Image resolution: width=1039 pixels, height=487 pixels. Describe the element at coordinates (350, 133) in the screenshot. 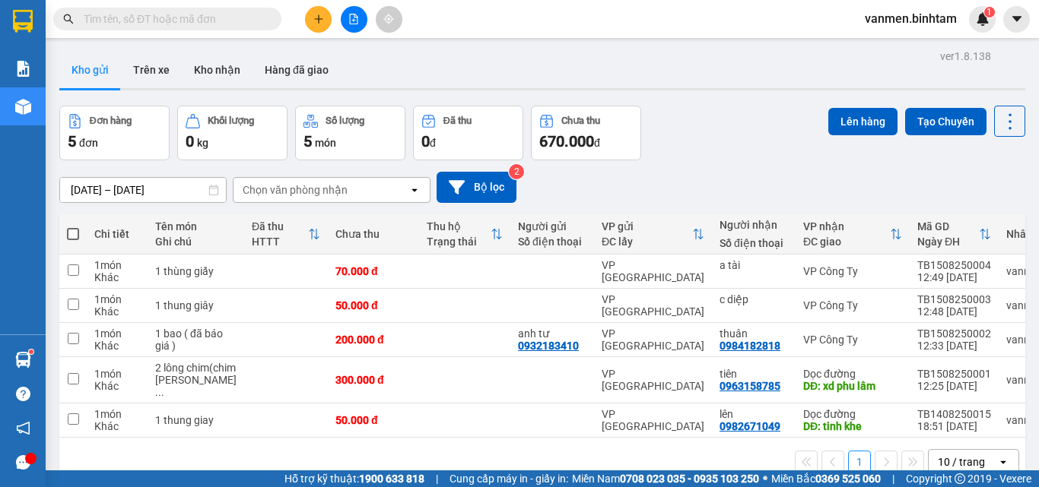

I see `button: Số lượng5món` at that location.